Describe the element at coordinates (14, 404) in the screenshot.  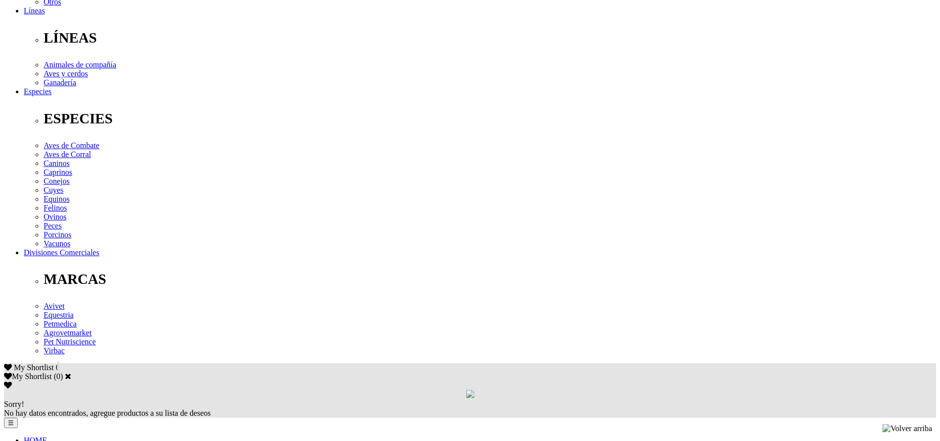
I see `span: Sorry!` at that location.